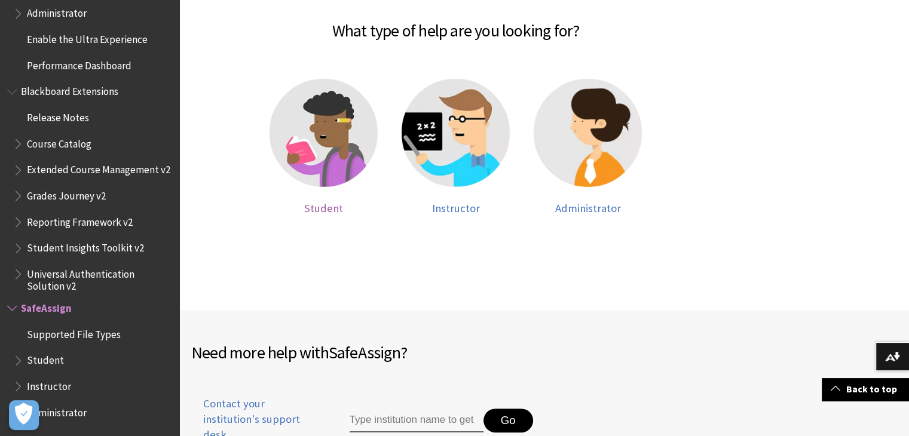  Describe the element at coordinates (417, 421) in the screenshot. I see `input: Type institution name to get support` at that location.